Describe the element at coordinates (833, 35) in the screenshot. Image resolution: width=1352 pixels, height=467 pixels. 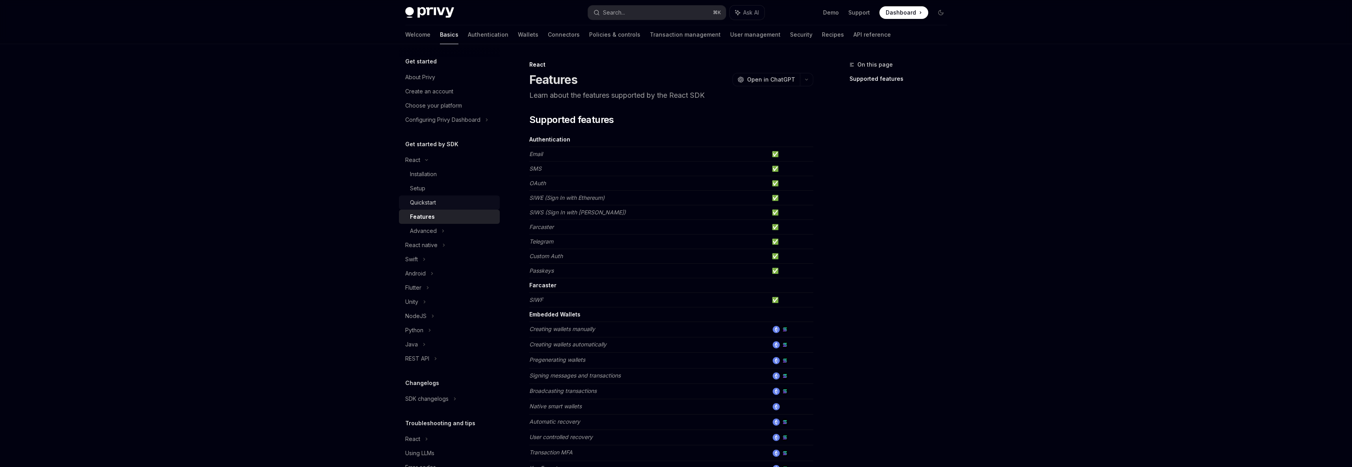
I see `a: Recipes` at that location.